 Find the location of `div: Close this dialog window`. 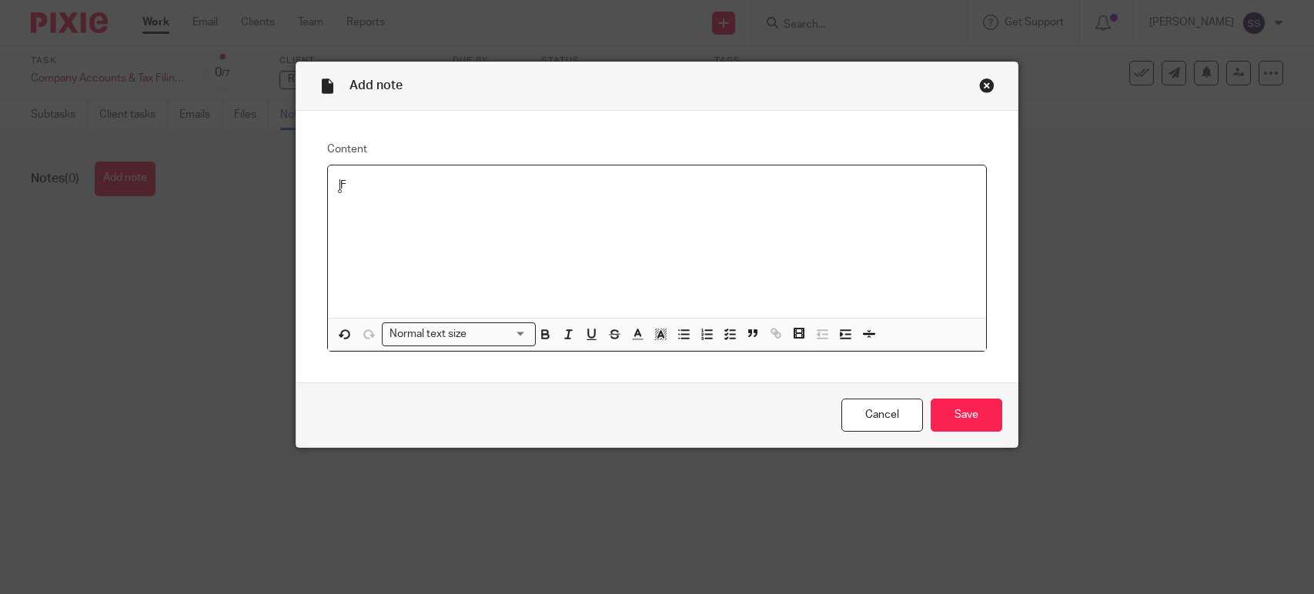

div: Close this dialog window is located at coordinates (987, 85).